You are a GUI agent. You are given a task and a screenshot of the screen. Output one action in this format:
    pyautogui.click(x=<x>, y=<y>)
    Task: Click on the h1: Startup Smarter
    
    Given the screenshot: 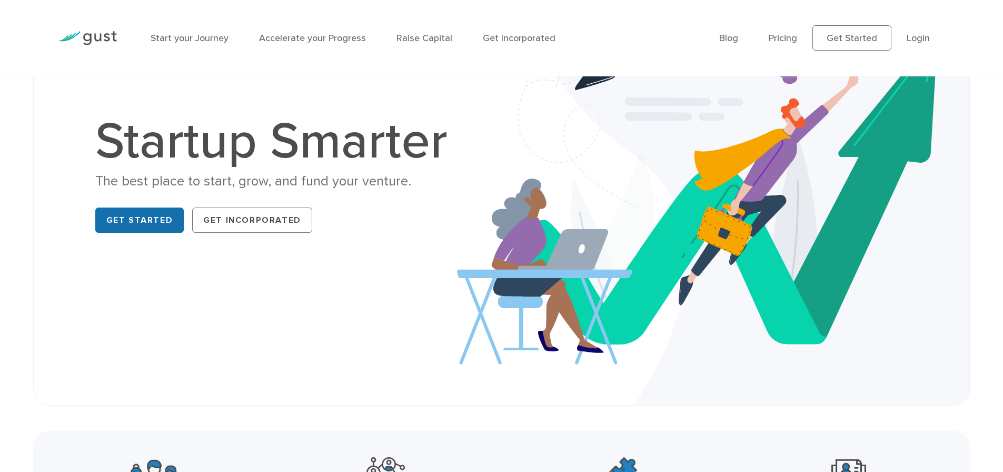 What is the action you would take?
    pyautogui.click(x=277, y=142)
    